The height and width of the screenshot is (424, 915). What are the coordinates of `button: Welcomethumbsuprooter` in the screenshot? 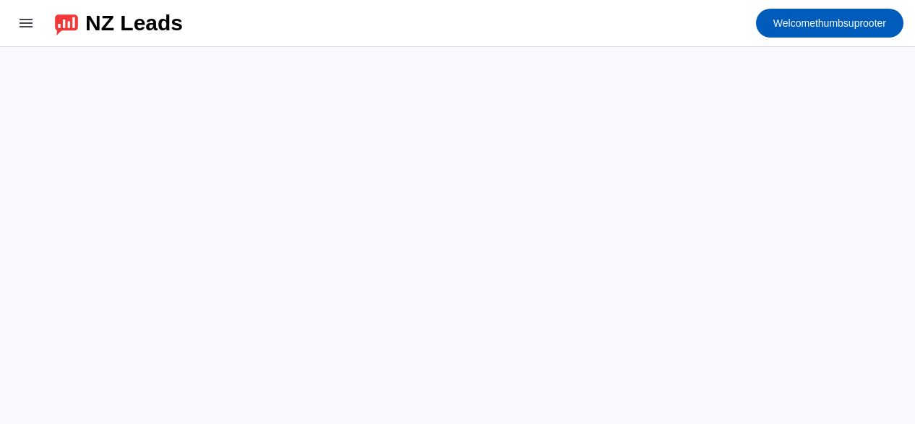 It's located at (830, 23).